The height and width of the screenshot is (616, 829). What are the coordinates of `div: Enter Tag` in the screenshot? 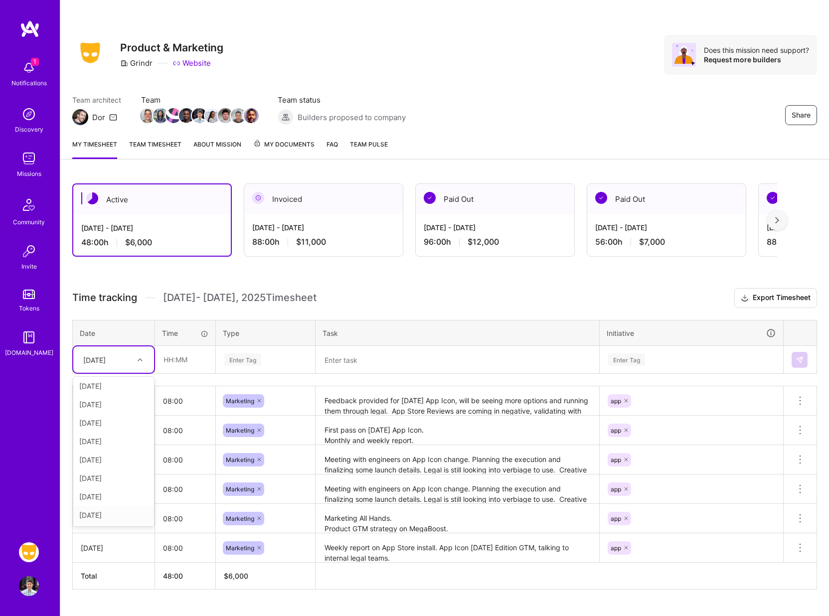 It's located at (627, 359).